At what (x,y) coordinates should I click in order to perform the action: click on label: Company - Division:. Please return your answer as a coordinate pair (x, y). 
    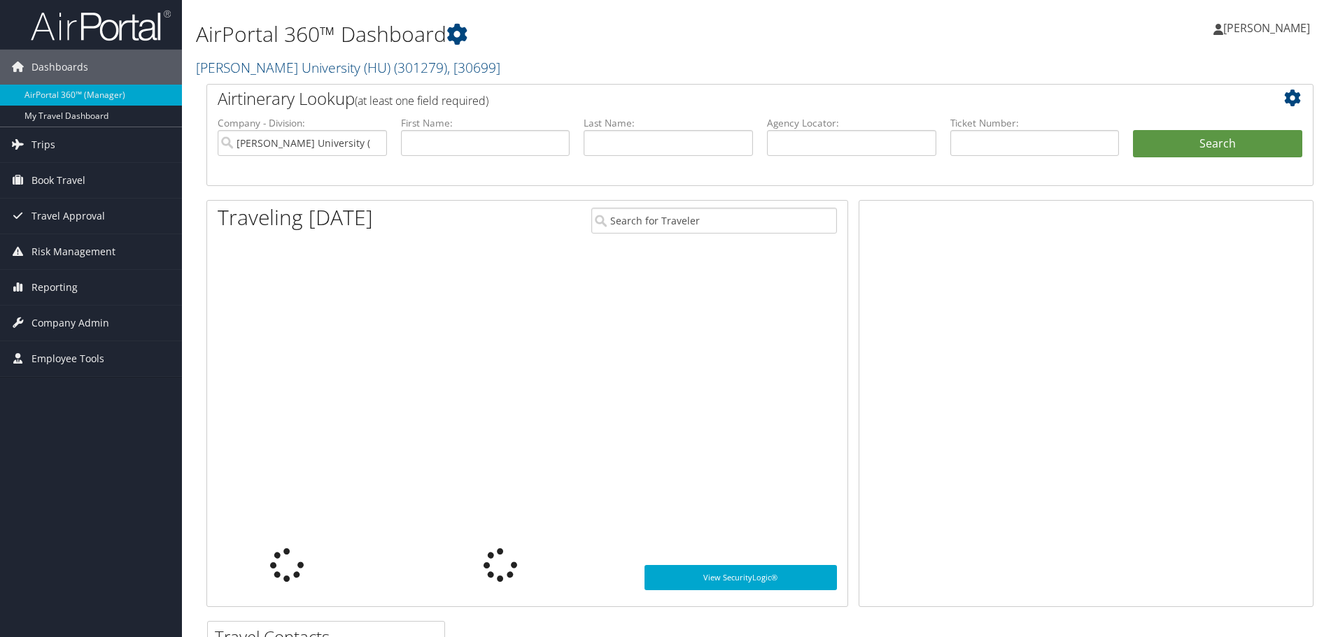
    Looking at the image, I should click on (302, 123).